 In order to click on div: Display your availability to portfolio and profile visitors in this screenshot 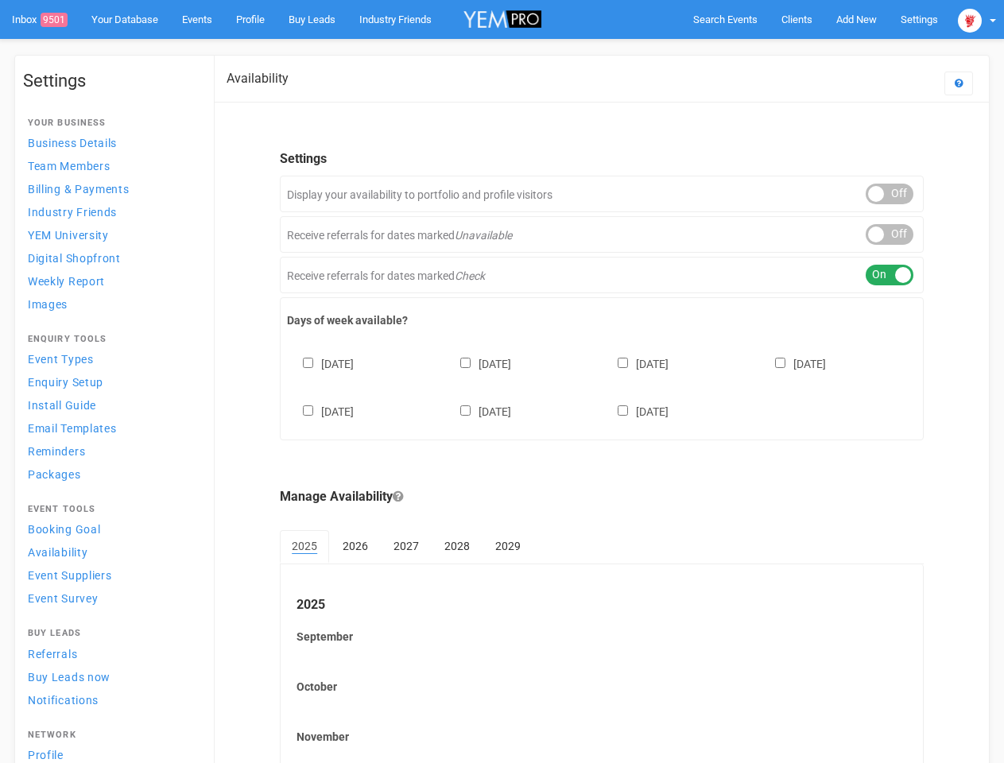, I will do `click(602, 194)`.